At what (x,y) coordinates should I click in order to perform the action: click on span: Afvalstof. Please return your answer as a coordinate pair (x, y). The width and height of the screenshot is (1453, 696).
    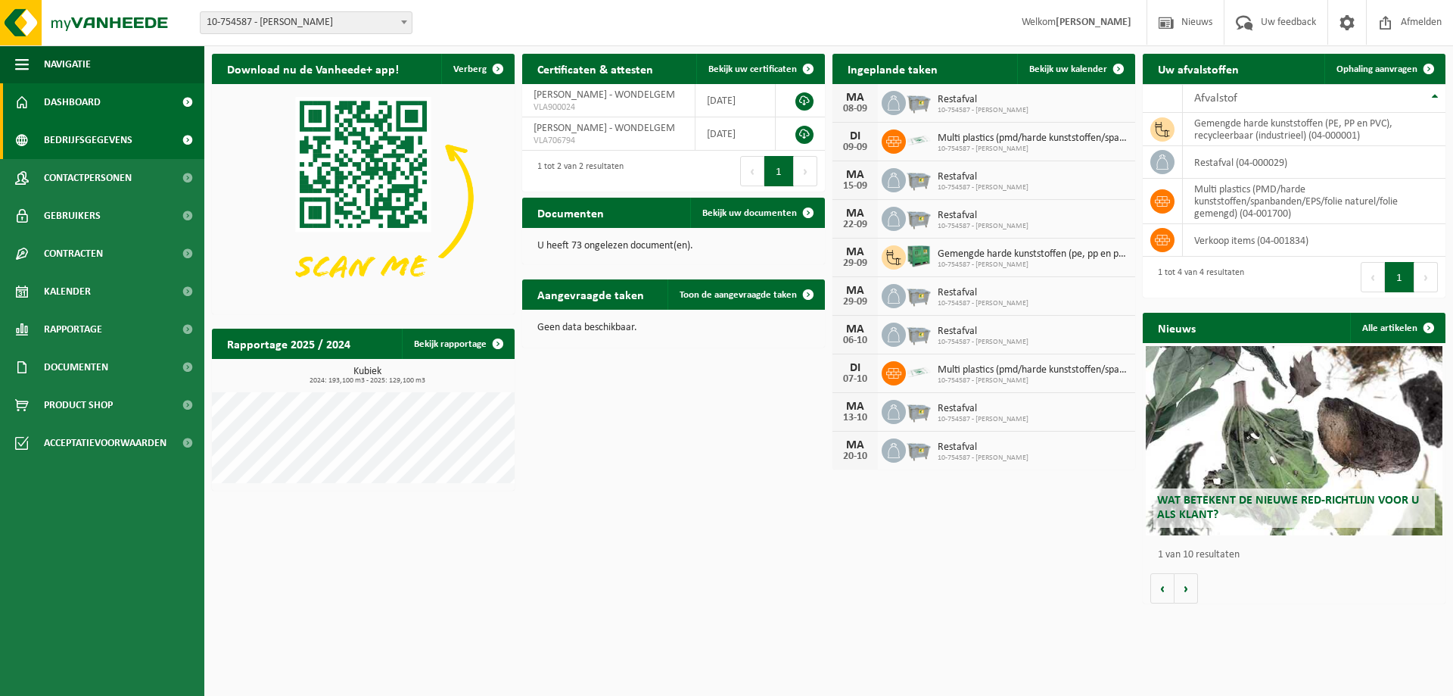
    Looking at the image, I should click on (1216, 98).